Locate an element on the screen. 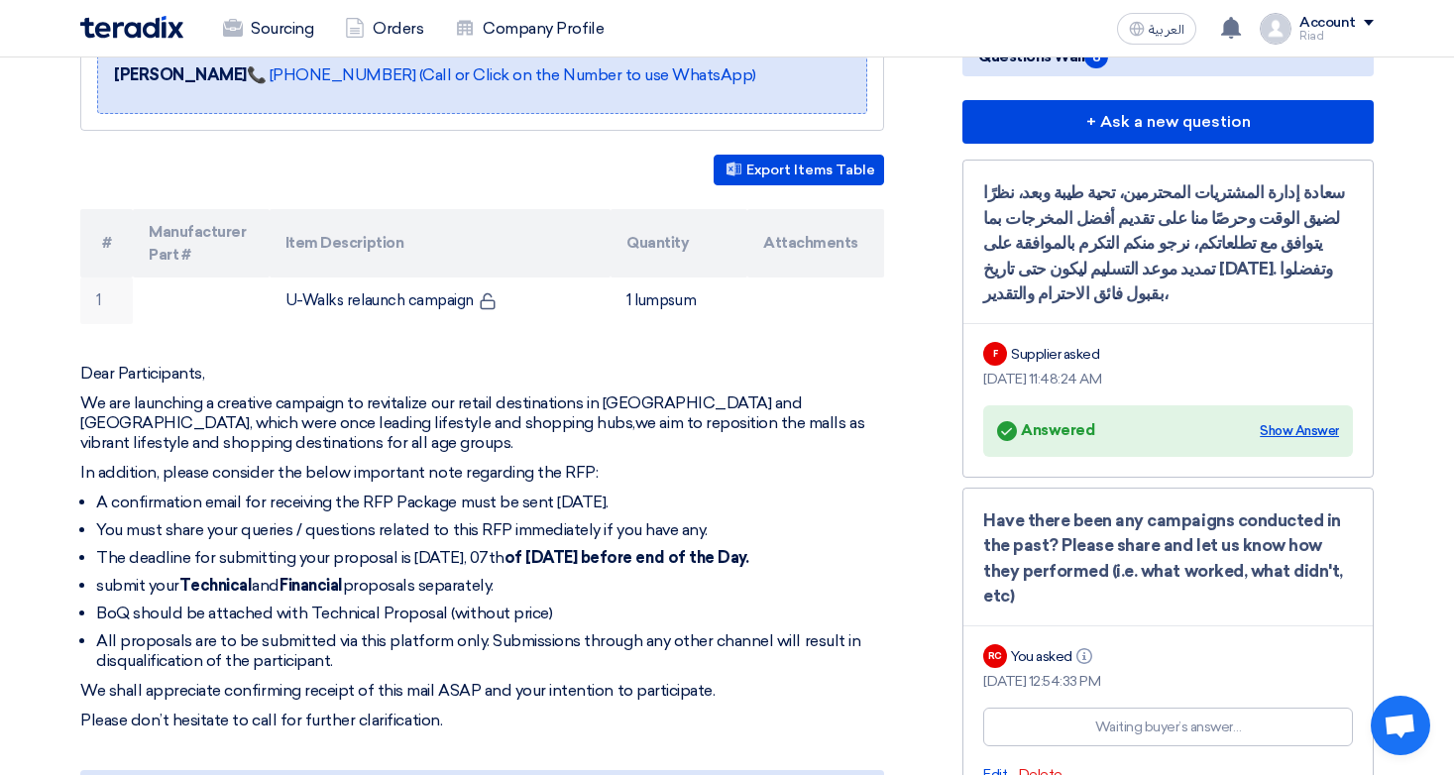 The height and width of the screenshot is (775, 1454). span: العربية is located at coordinates (1166, 30).